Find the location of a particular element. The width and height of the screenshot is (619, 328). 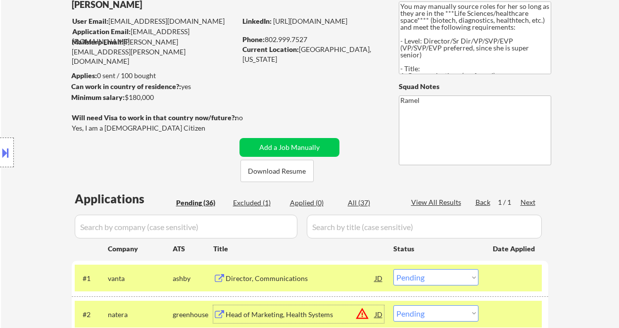

div: Back is located at coordinates (484, 202).